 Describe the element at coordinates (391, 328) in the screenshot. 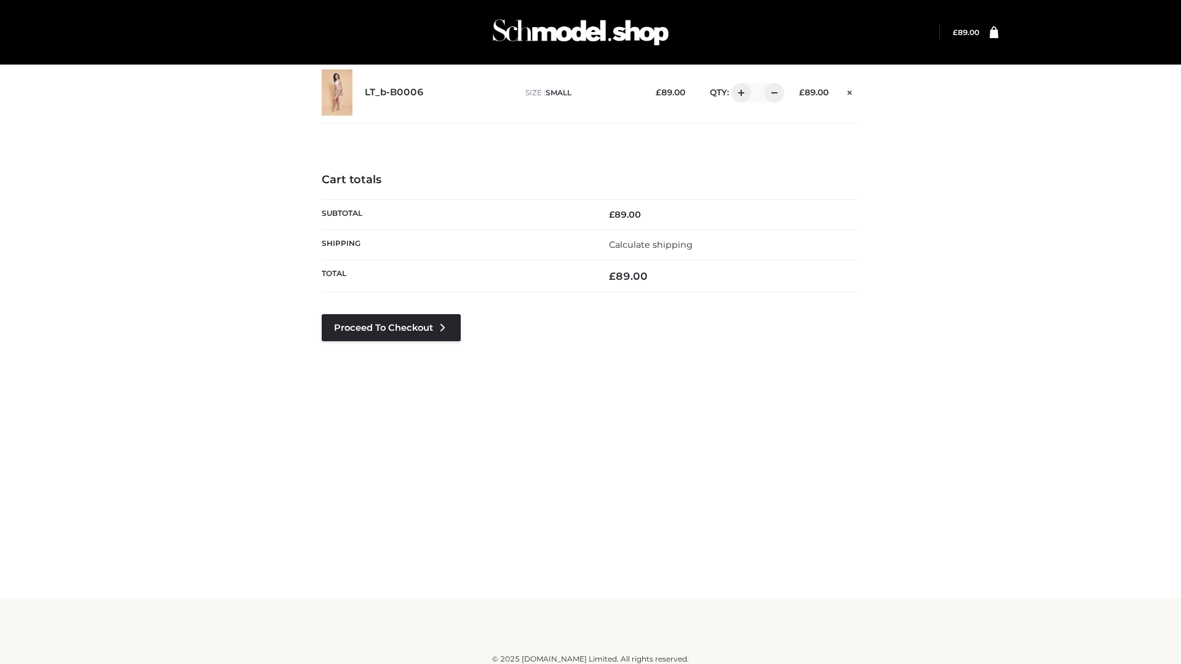

I see `a: Proceed to Checkout` at that location.